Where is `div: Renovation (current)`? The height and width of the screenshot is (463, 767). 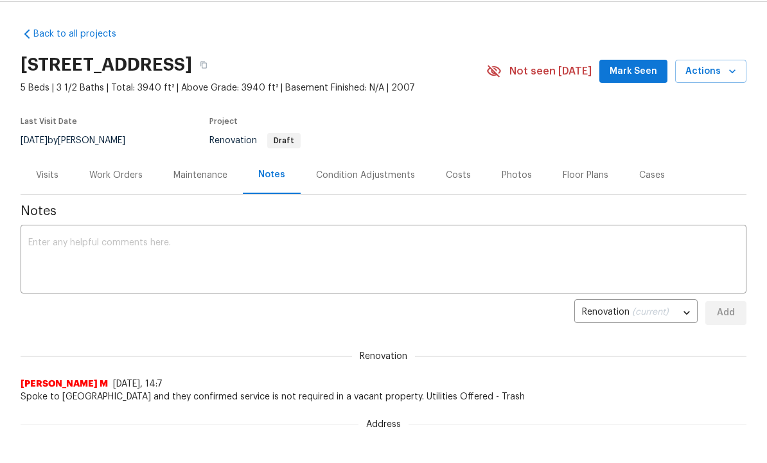 div: Renovation (current) is located at coordinates (636, 314).